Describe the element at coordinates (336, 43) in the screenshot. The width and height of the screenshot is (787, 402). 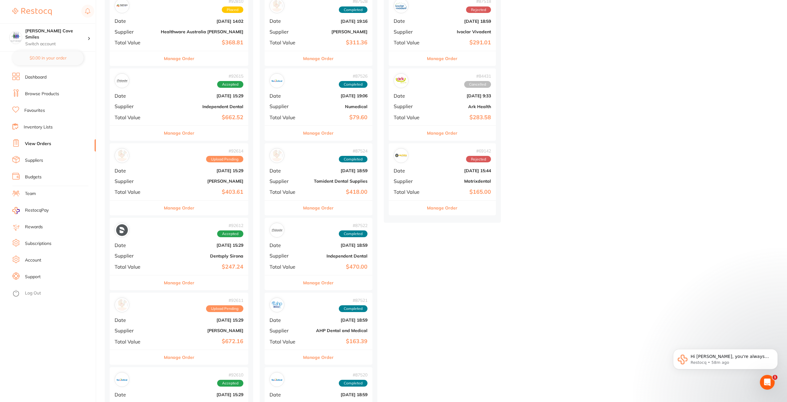
I see `b: $311.36` at that location.